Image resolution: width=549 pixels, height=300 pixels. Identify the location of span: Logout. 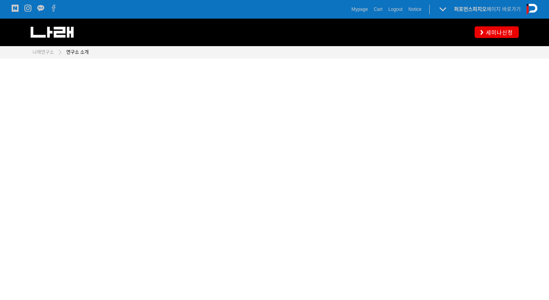
(395, 9).